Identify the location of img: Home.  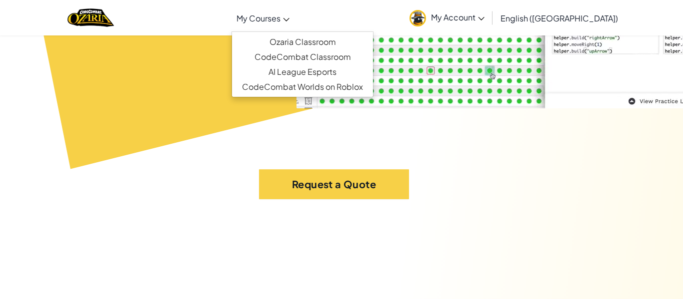
(90, 17).